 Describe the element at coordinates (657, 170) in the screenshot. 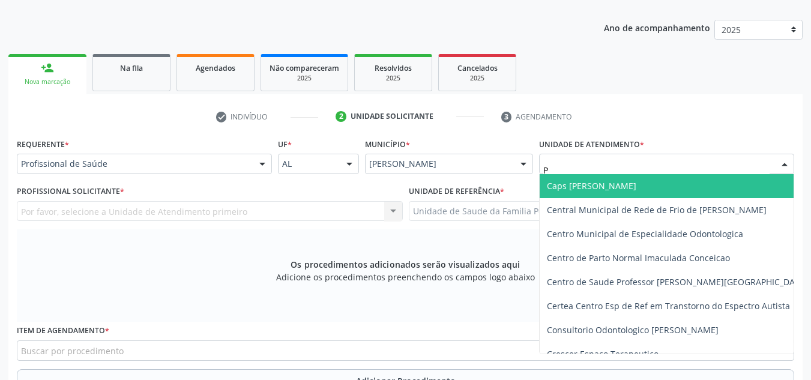

I see `input: Unidade de atendimento` at that location.